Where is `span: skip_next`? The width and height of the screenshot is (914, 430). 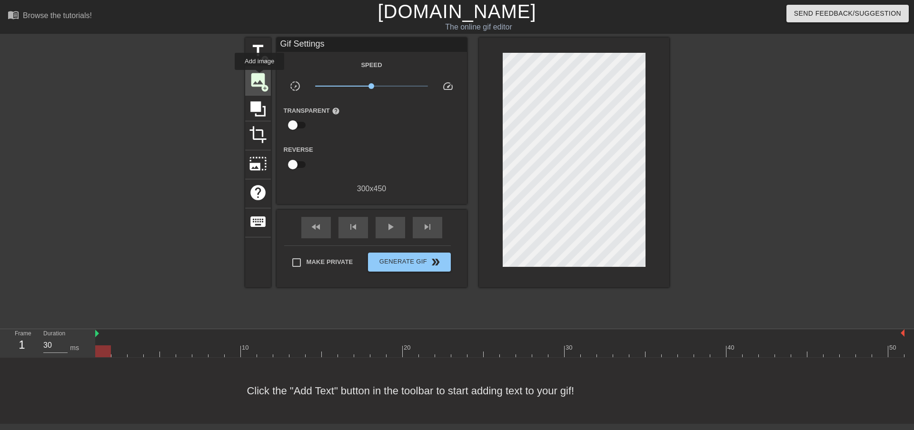
span: skip_next is located at coordinates (427, 227).